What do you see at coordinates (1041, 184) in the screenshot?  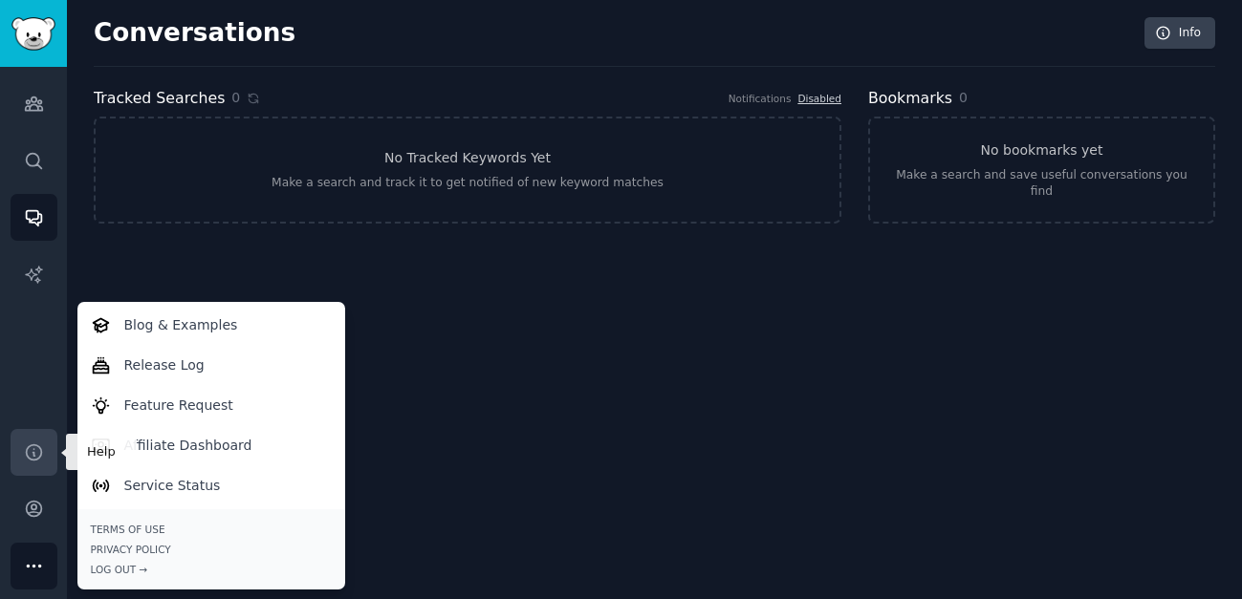 I see `div: Make a search and save useful conversations you find` at bounding box center [1041, 184].